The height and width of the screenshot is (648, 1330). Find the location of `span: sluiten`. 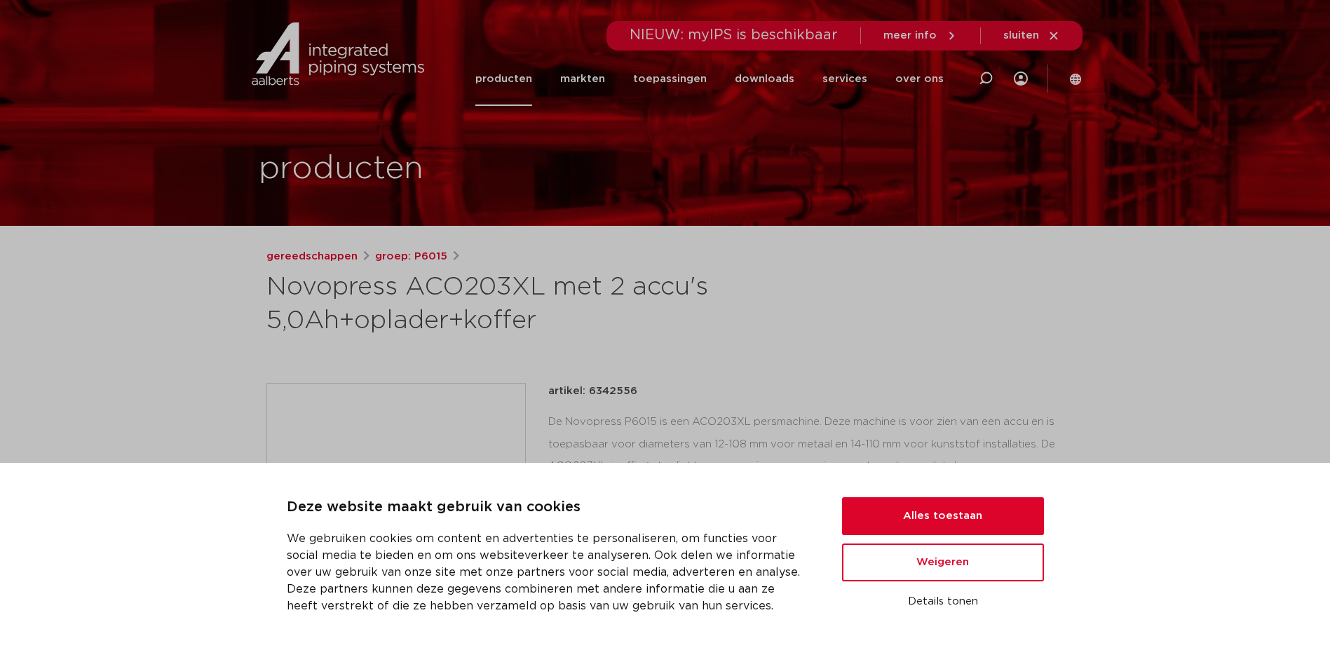

span: sluiten is located at coordinates (1021, 35).